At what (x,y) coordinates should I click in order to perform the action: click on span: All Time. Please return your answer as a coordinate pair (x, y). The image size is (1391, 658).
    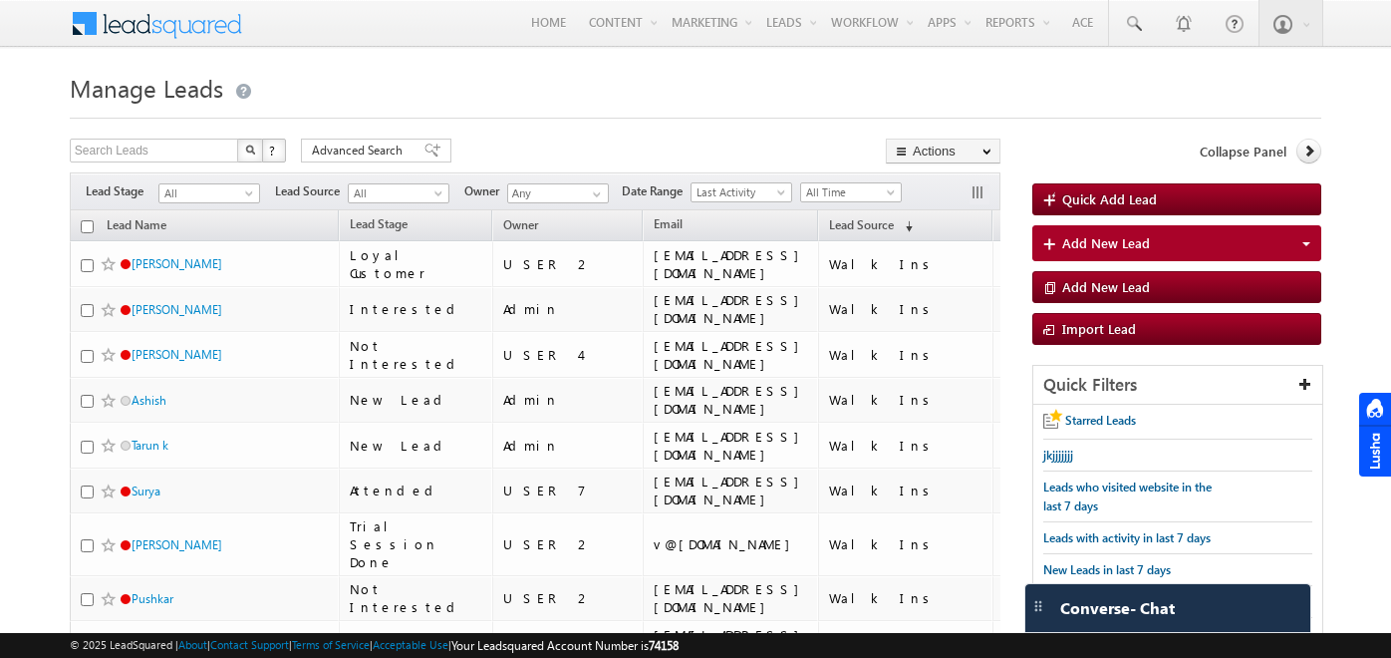
    Looking at the image, I should click on (848, 192).